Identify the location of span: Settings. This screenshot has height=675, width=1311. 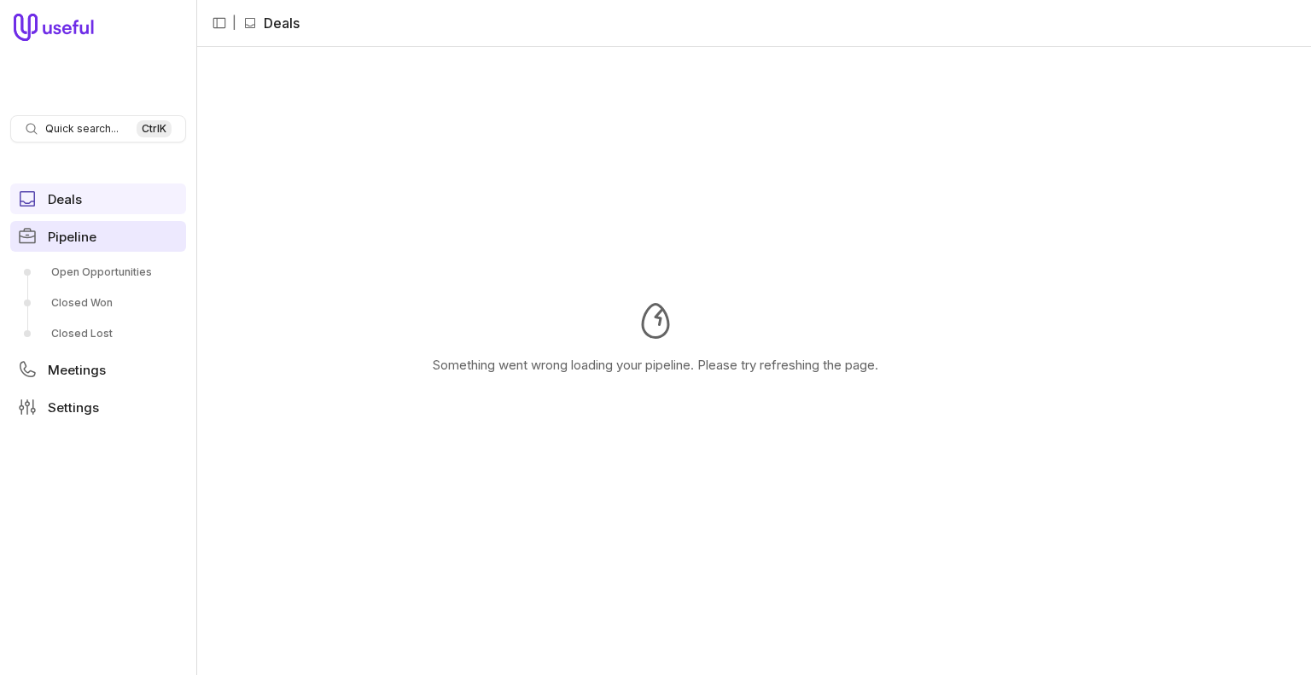
(73, 407).